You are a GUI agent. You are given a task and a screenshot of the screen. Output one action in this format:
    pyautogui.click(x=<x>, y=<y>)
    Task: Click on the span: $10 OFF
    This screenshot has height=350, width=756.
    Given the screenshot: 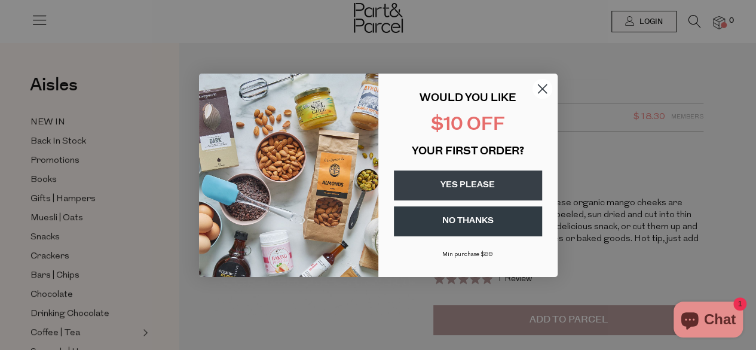 What is the action you would take?
    pyautogui.click(x=468, y=125)
    